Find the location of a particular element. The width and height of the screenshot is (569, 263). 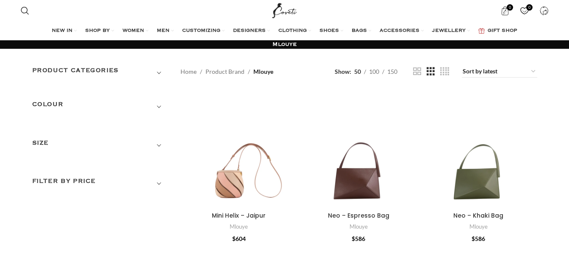

span: WOMEN is located at coordinates (133, 31).